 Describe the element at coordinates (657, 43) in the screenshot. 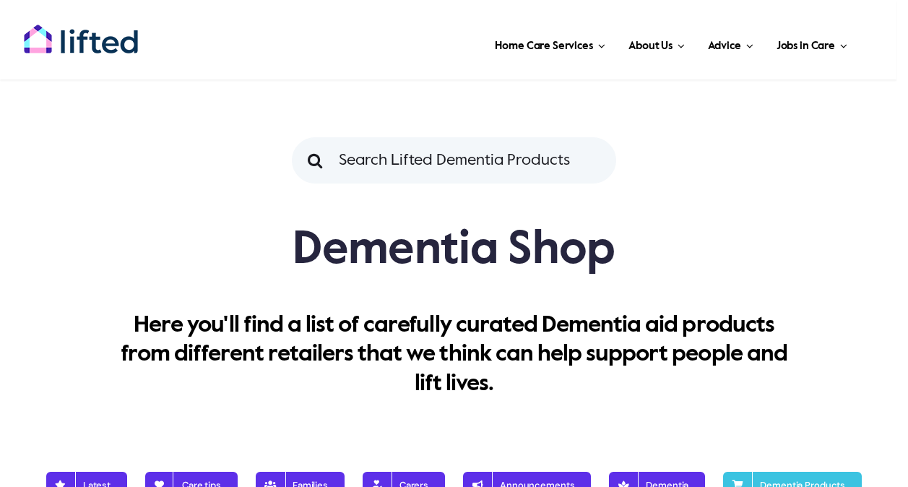

I see `a: About Us` at that location.